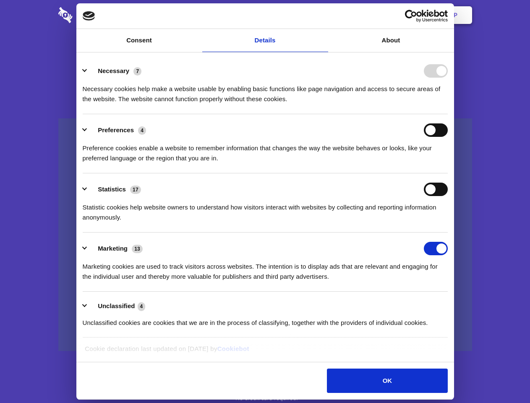 Image resolution: width=530 pixels, height=403 pixels. Describe the element at coordinates (265, 235) in the screenshot. I see `a: Wistia video thumbnail` at that location.